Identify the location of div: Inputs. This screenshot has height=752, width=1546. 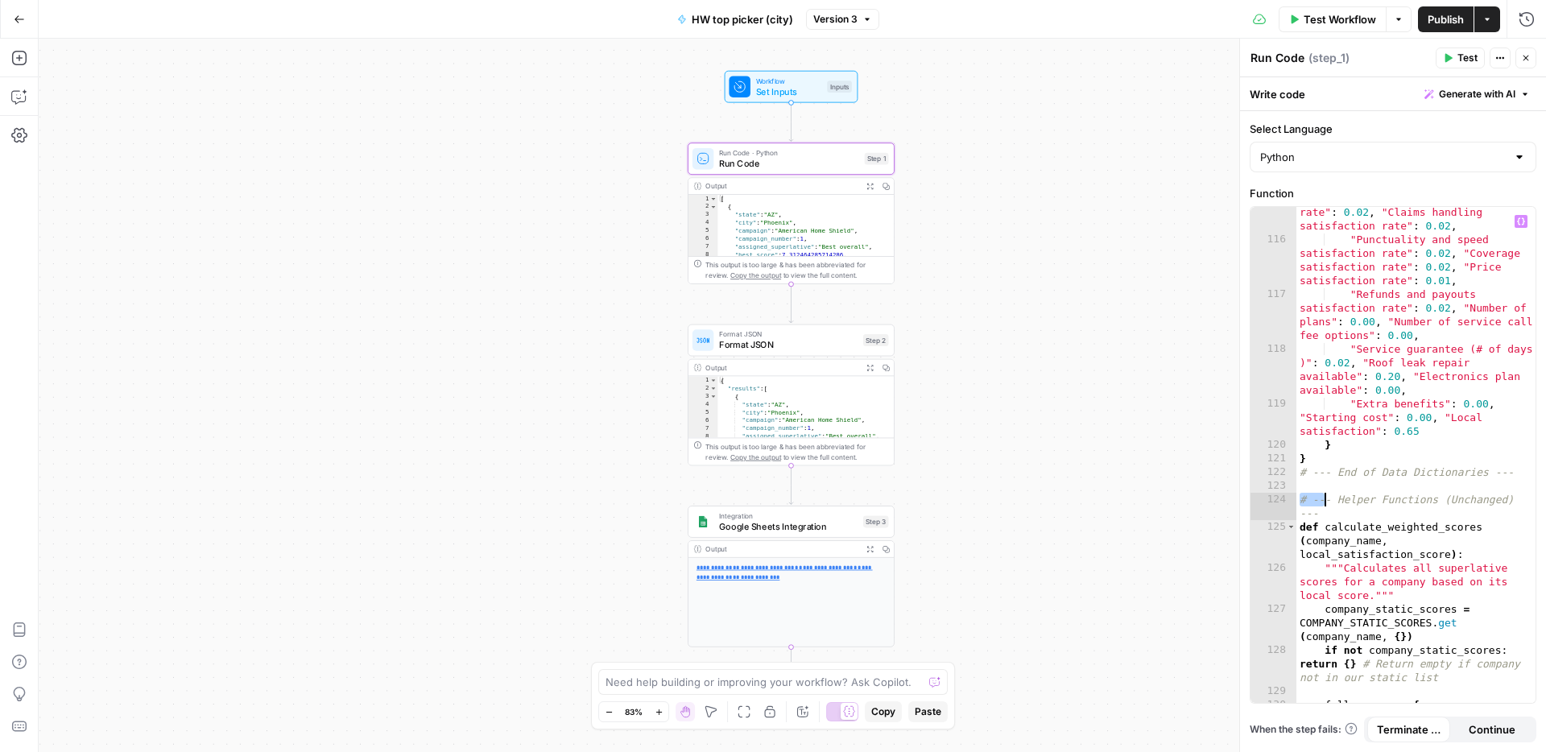
(839, 86).